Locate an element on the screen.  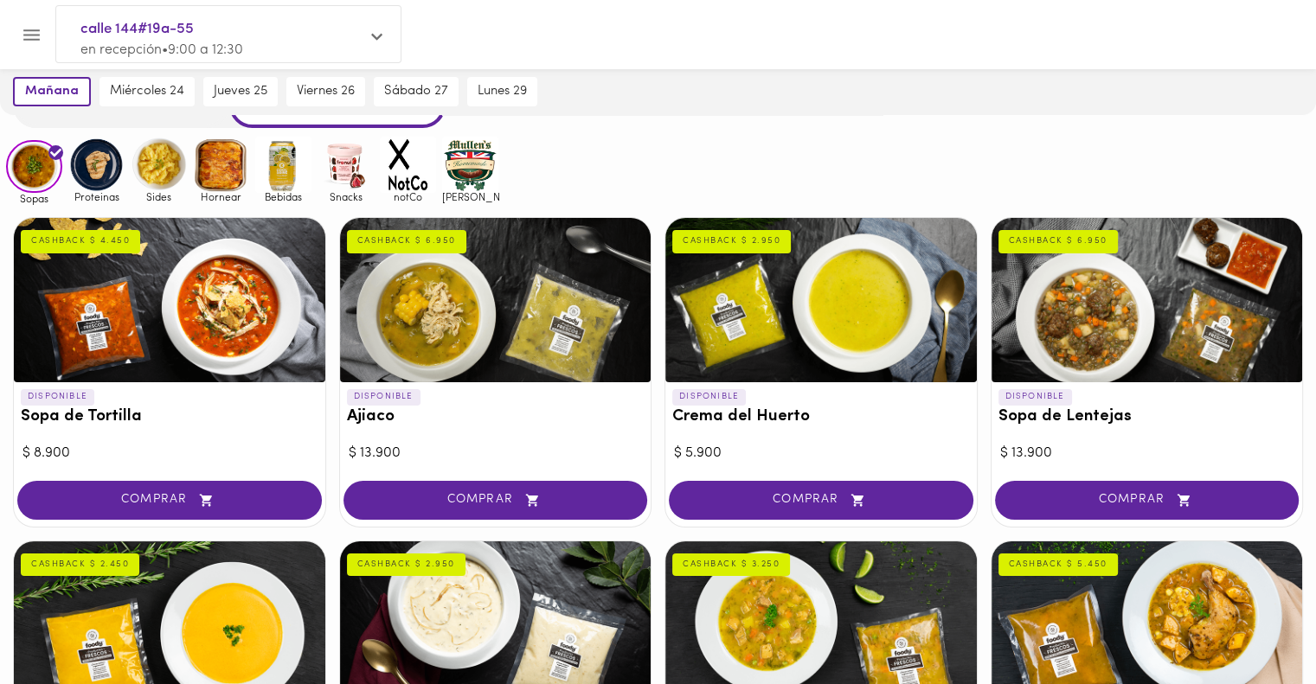
div: Ajiaco is located at coordinates (496, 300).